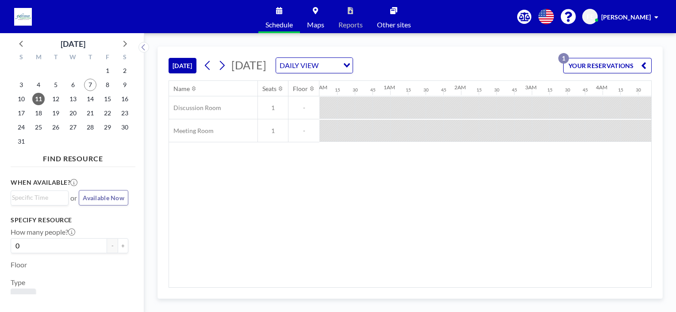  I want to click on div: 2AM, so click(460, 87).